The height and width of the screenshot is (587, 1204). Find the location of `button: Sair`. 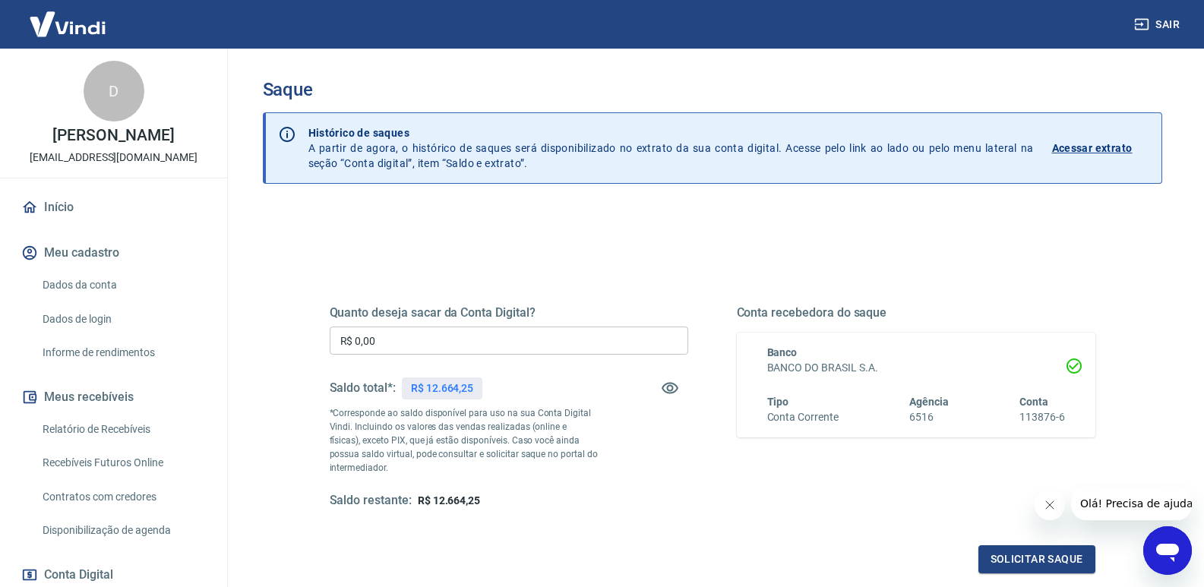

button: Sair is located at coordinates (1158, 24).